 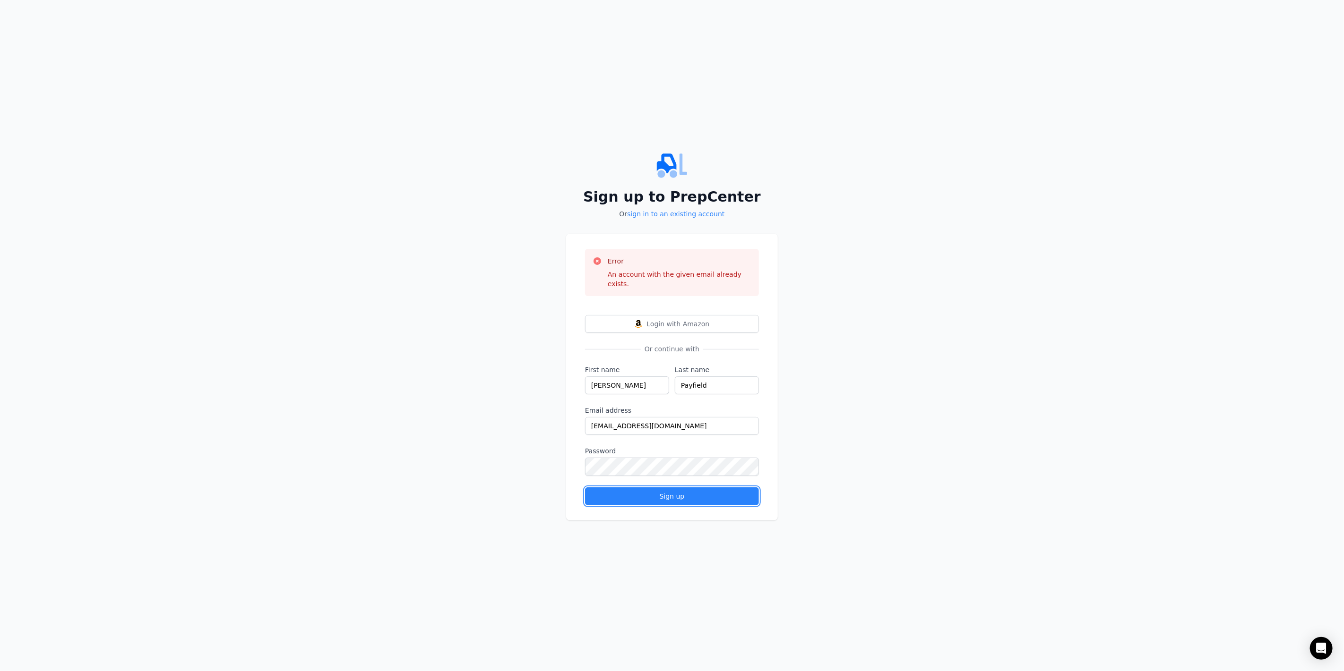 What do you see at coordinates (678, 324) in the screenshot?
I see `span: Login with Amazon` at bounding box center [678, 324].